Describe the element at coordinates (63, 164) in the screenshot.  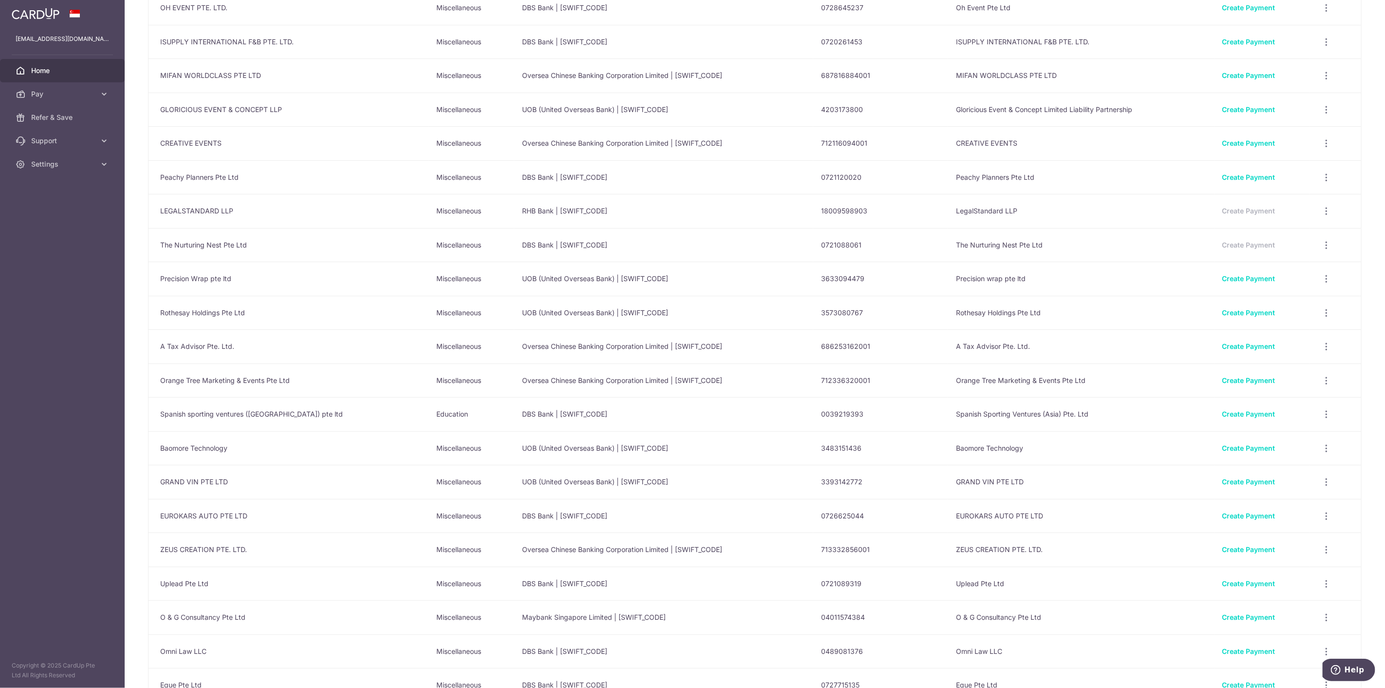
I see `span: Settings` at that location.